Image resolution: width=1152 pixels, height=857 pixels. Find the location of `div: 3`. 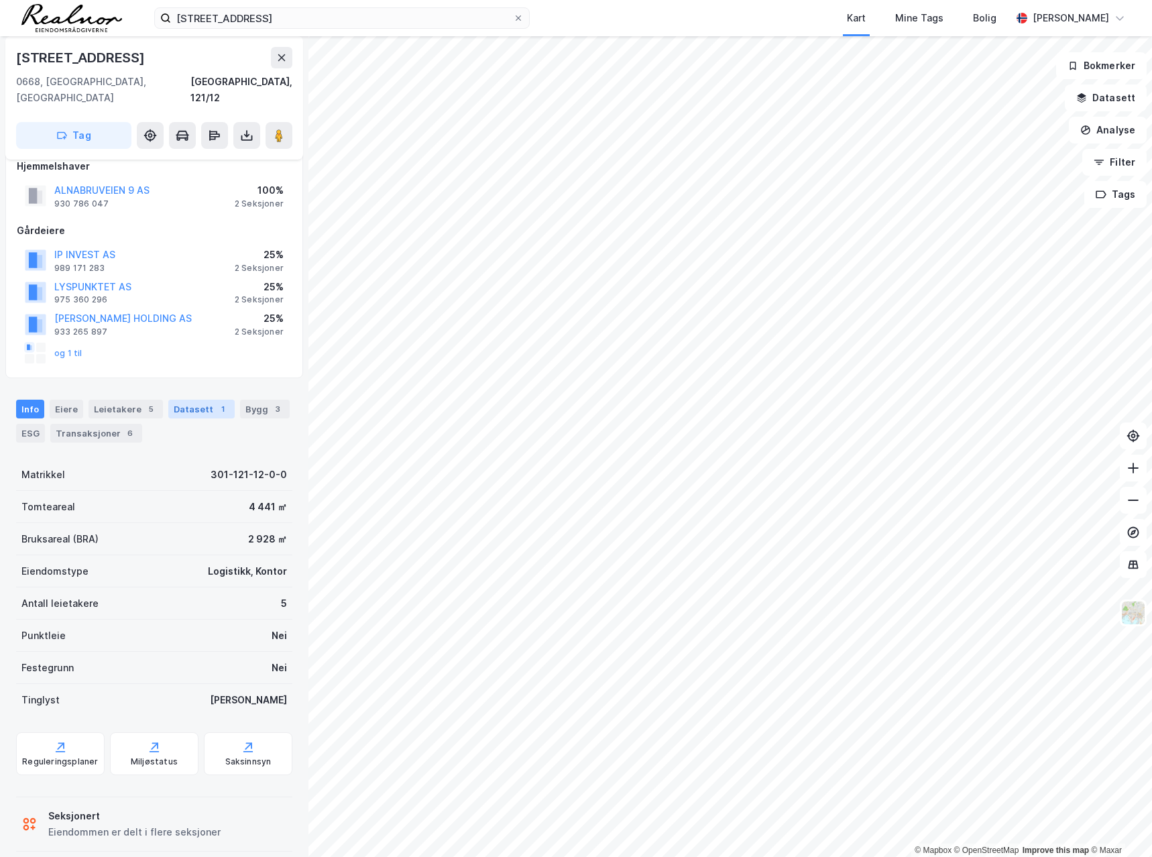

div: 3 is located at coordinates (278, 409).